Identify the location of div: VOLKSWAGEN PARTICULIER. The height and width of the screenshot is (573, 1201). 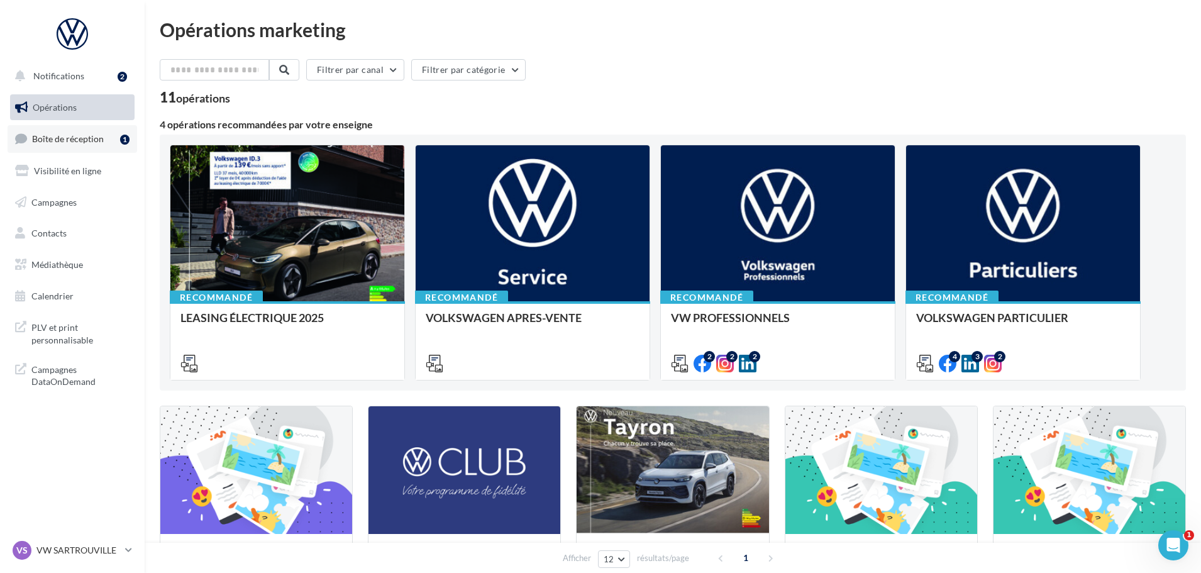
(1023, 324).